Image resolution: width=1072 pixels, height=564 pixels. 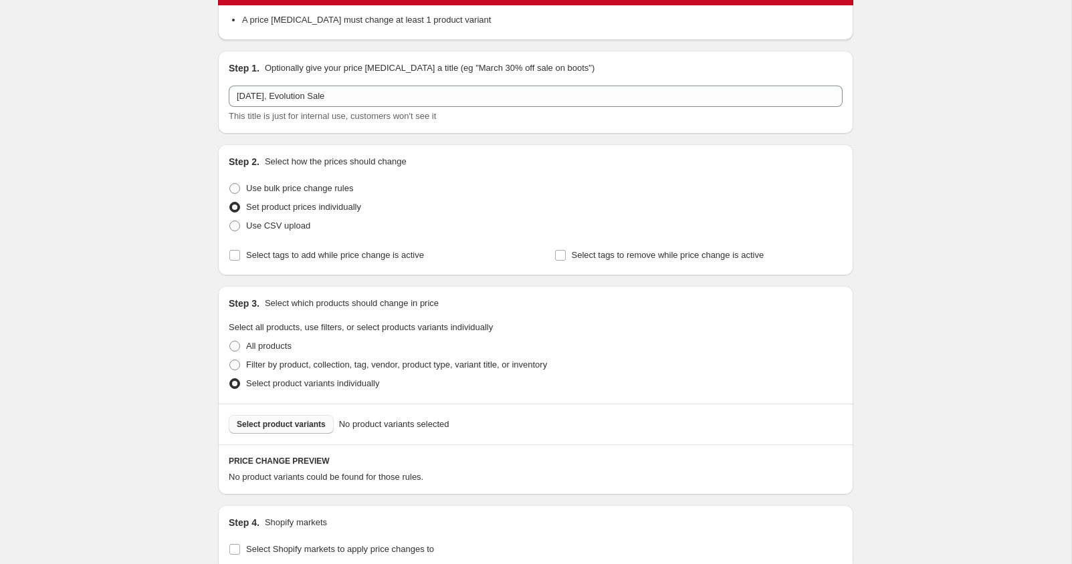 What do you see at coordinates (332, 116) in the screenshot?
I see `span: This title is just for internal use, customers won't see it` at bounding box center [332, 116].